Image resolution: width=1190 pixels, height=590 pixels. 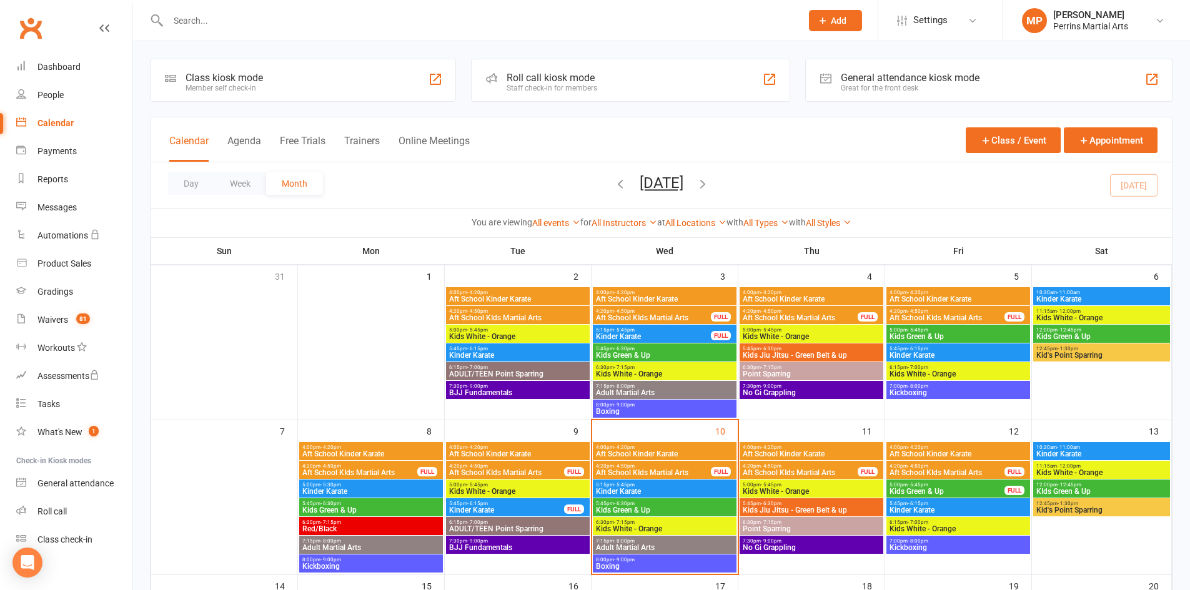 What do you see at coordinates (958, 367) in the screenshot?
I see `span: 6:15pm` at bounding box center [958, 367].